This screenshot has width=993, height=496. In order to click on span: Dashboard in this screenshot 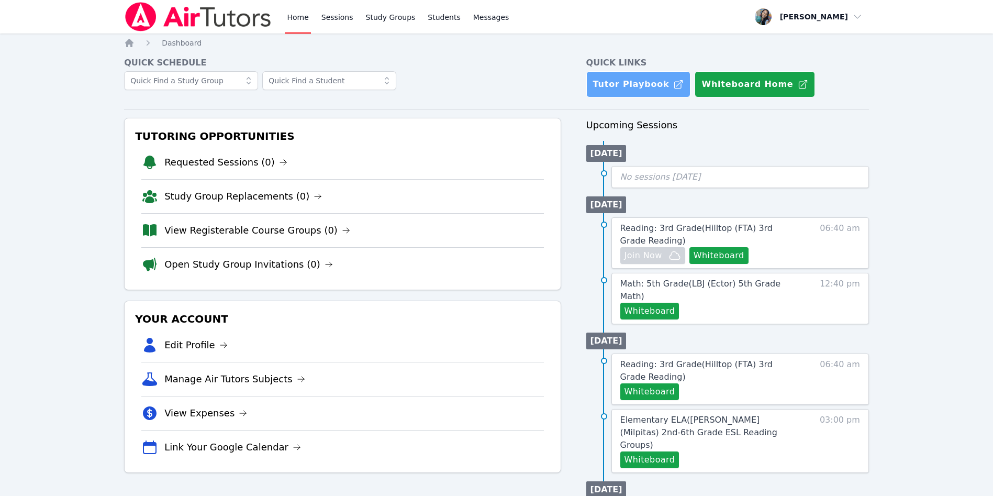, I will do `click(182, 43)`.